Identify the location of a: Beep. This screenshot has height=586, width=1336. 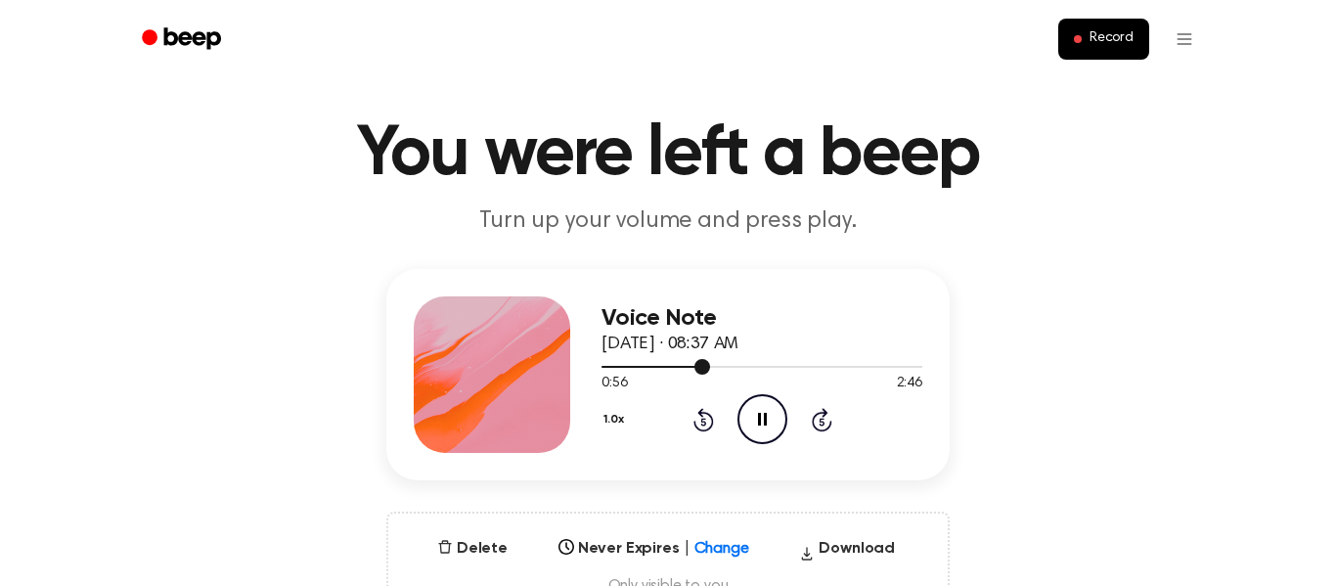
(183, 39).